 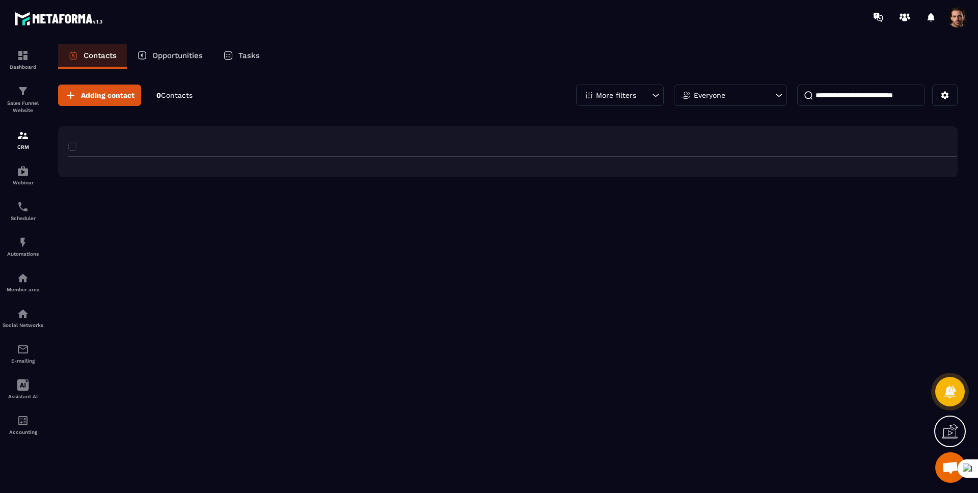 What do you see at coordinates (249, 56) in the screenshot?
I see `p: Tasks` at bounding box center [249, 56].